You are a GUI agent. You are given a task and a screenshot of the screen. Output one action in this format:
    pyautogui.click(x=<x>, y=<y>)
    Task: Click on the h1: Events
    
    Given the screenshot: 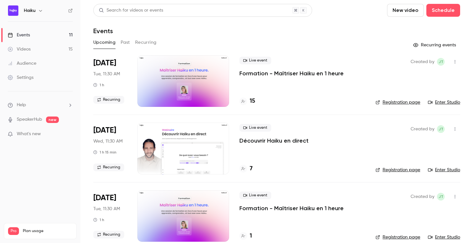 What is the action you would take?
    pyautogui.click(x=103, y=31)
    